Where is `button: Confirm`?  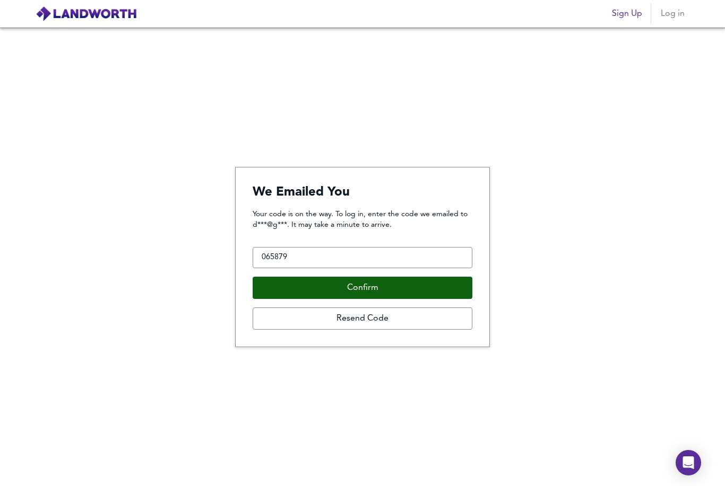 button: Confirm is located at coordinates (362, 288).